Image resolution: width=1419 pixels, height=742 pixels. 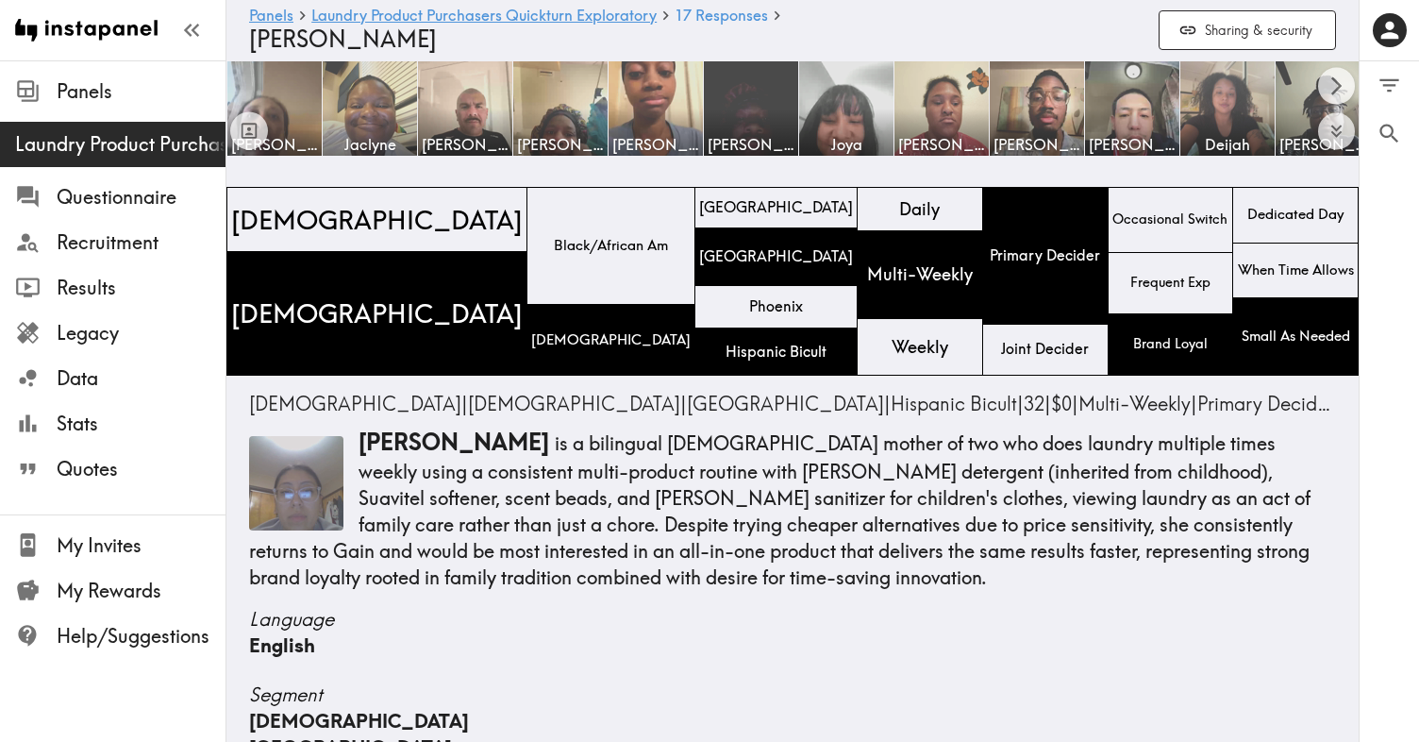 What do you see at coordinates (1389, 133) in the screenshot?
I see `button: Search` at bounding box center [1389, 133].